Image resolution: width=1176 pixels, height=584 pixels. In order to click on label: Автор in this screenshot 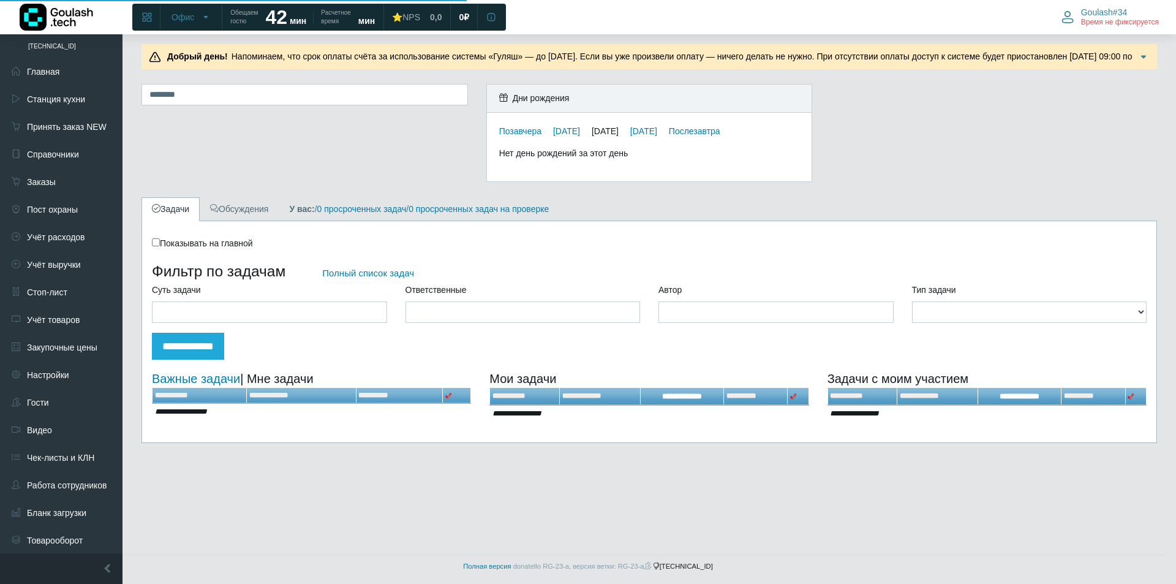, I will do `click(670, 290)`.